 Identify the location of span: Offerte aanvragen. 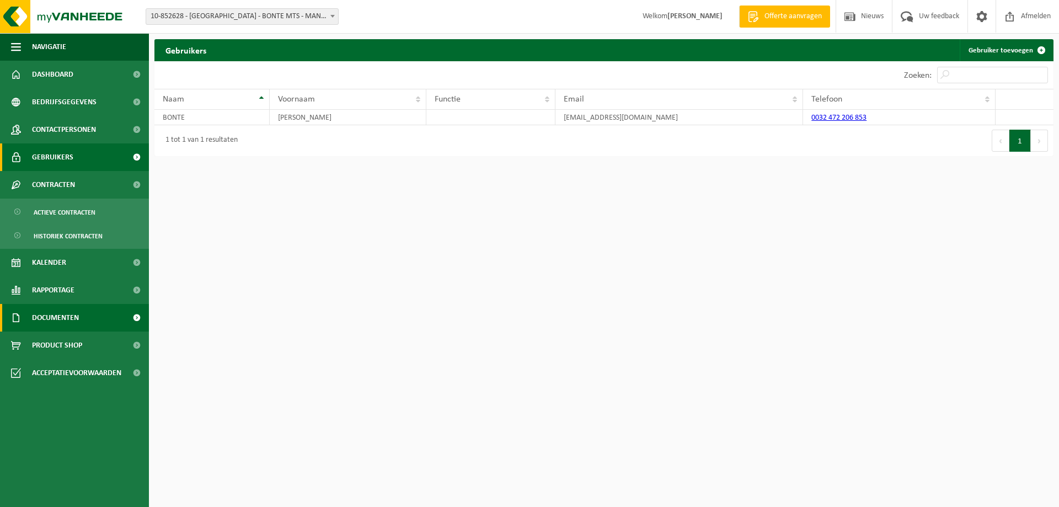
(793, 17).